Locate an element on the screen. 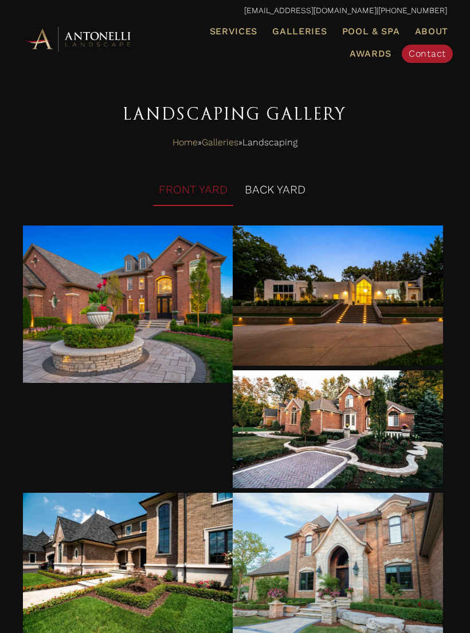 The image size is (470, 633). span: Galleries is located at coordinates (299, 31).